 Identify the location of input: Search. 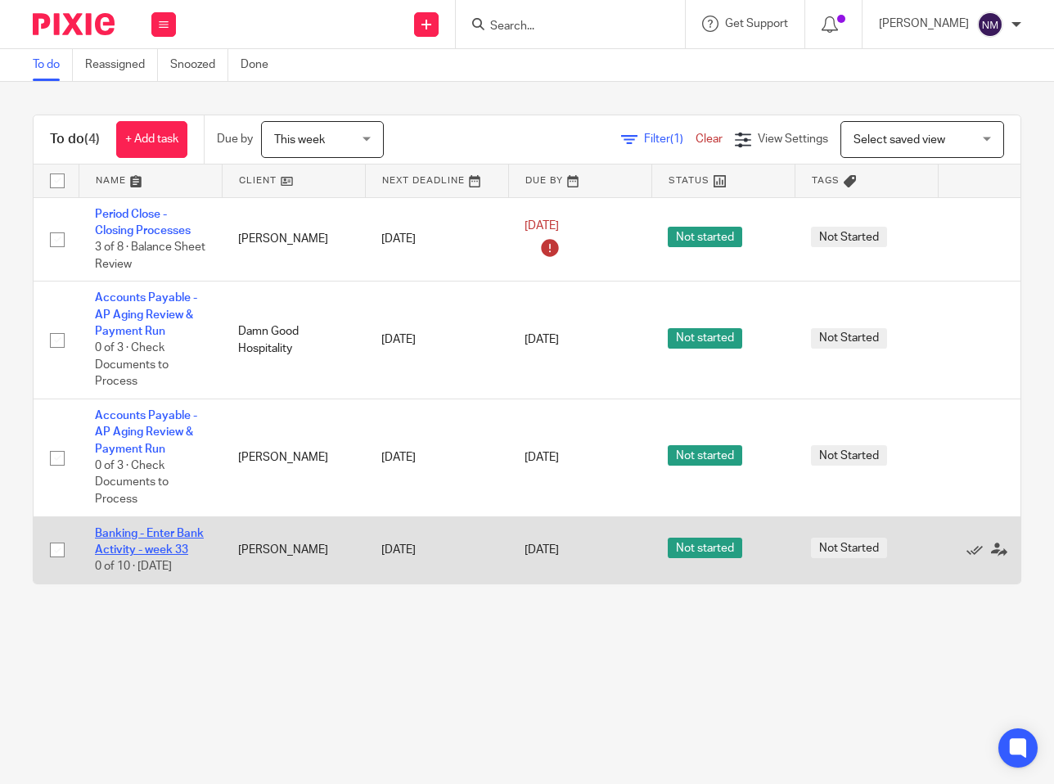
(562, 27).